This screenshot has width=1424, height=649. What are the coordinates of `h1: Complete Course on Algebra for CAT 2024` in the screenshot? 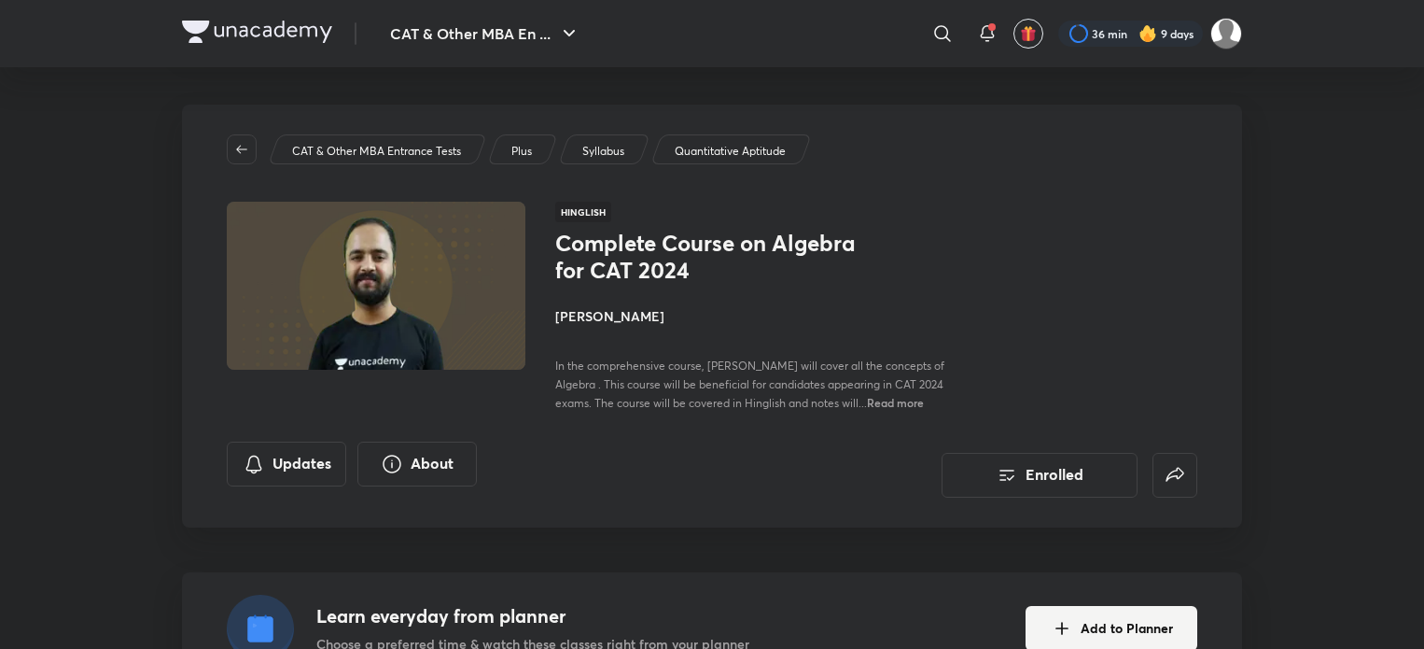 It's located at (708, 257).